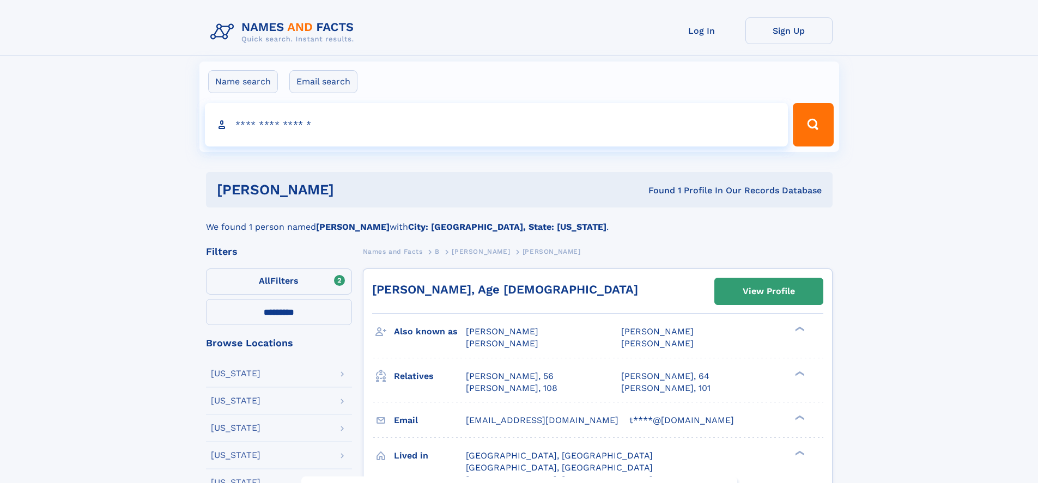 Image resolution: width=1038 pixels, height=483 pixels. What do you see at coordinates (519, 221) in the screenshot?
I see `div: We found 1 person named with .` at bounding box center [519, 221].